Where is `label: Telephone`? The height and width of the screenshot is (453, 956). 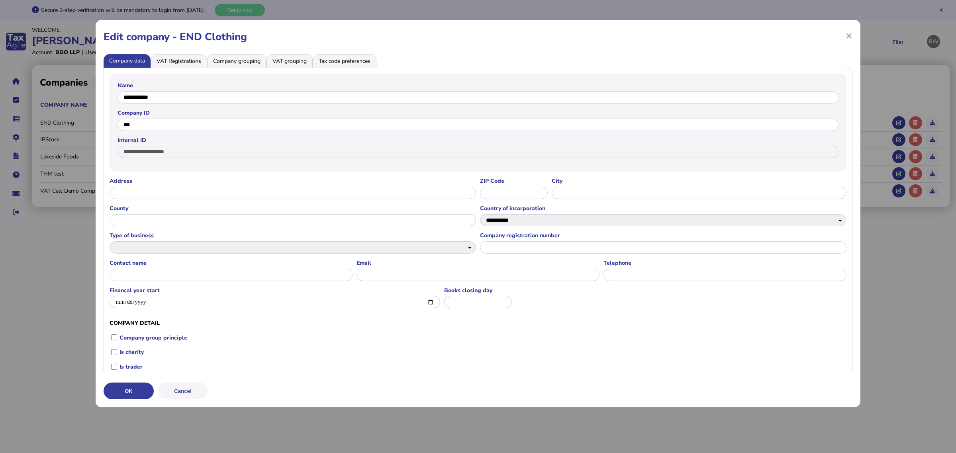 label: Telephone is located at coordinates (725, 263).